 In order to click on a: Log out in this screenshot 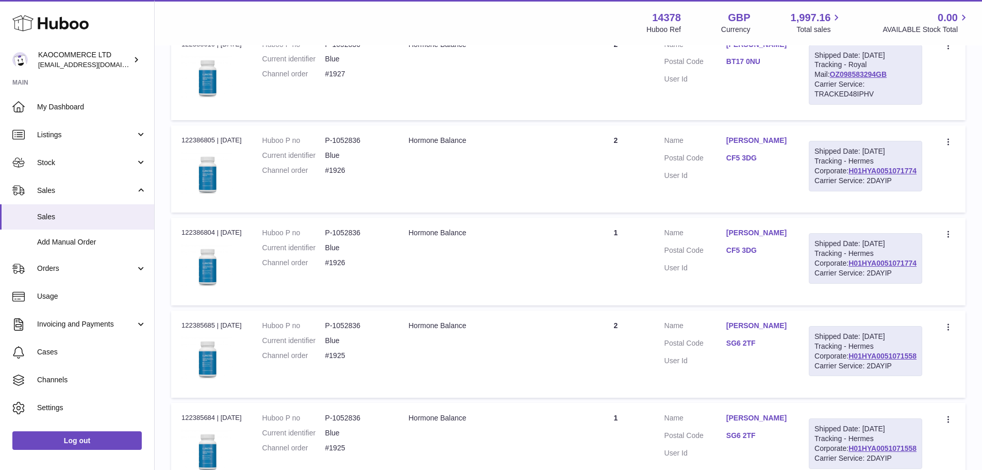, I will do `click(77, 440)`.